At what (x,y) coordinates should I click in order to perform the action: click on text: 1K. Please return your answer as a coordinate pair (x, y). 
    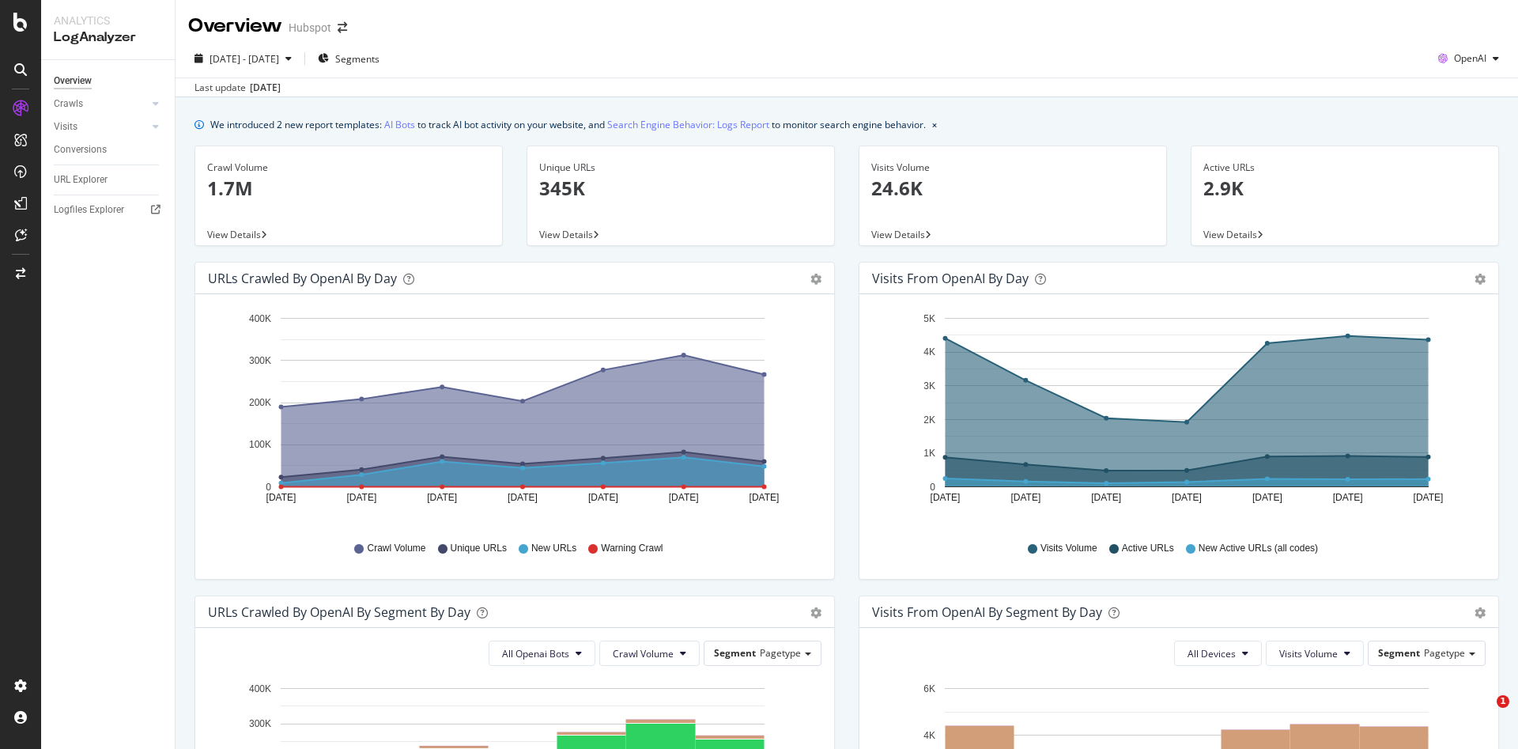
    Looking at the image, I should click on (929, 453).